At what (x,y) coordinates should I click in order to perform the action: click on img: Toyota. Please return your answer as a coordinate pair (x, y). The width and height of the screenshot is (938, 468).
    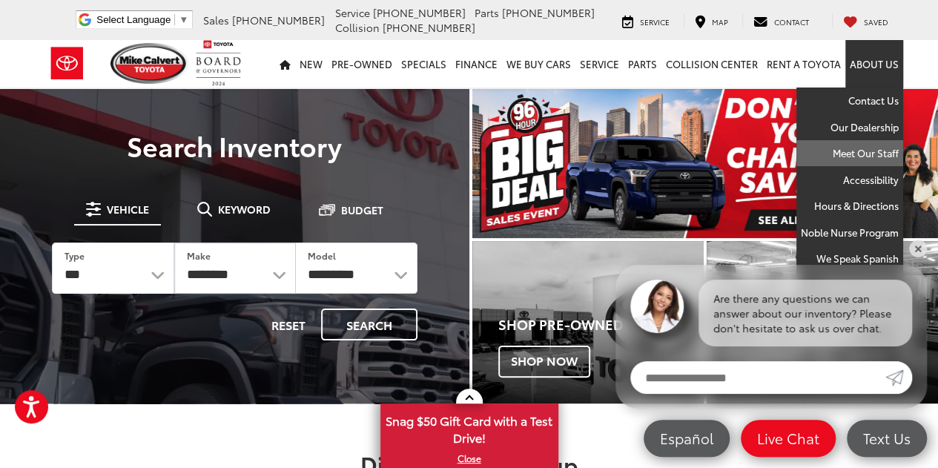
    Looking at the image, I should click on (67, 63).